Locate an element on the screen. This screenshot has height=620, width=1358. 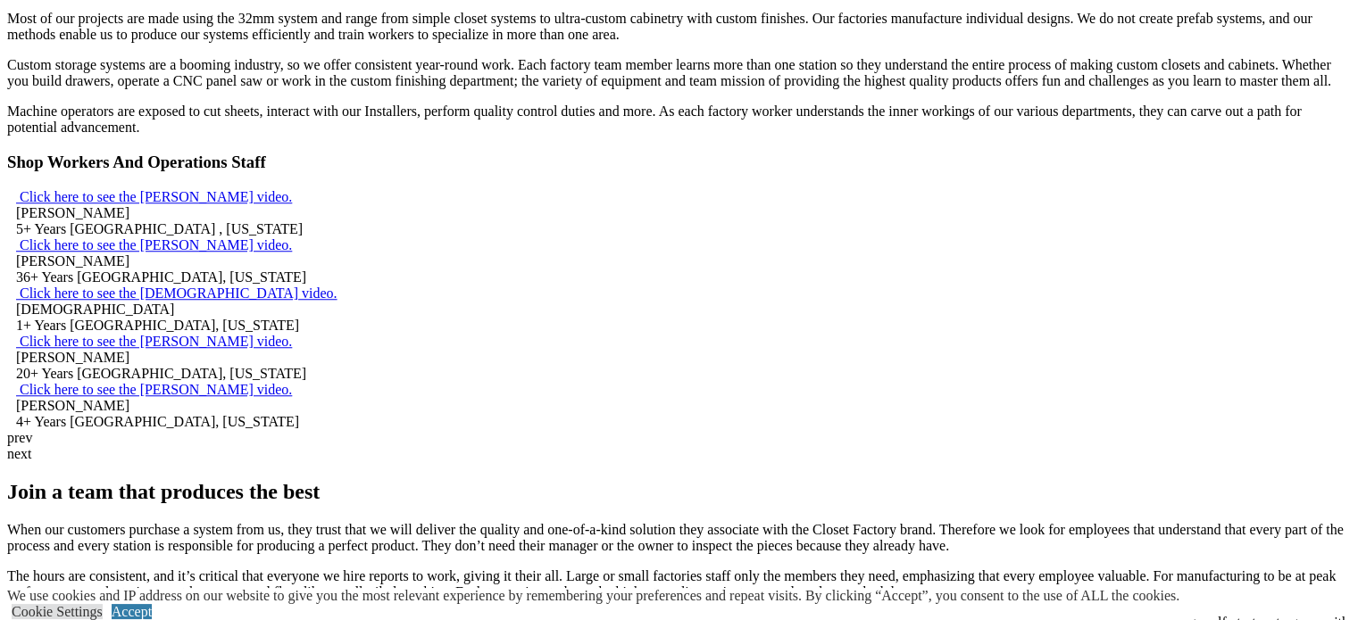
span: Join a team that is located at coordinates (81, 492).